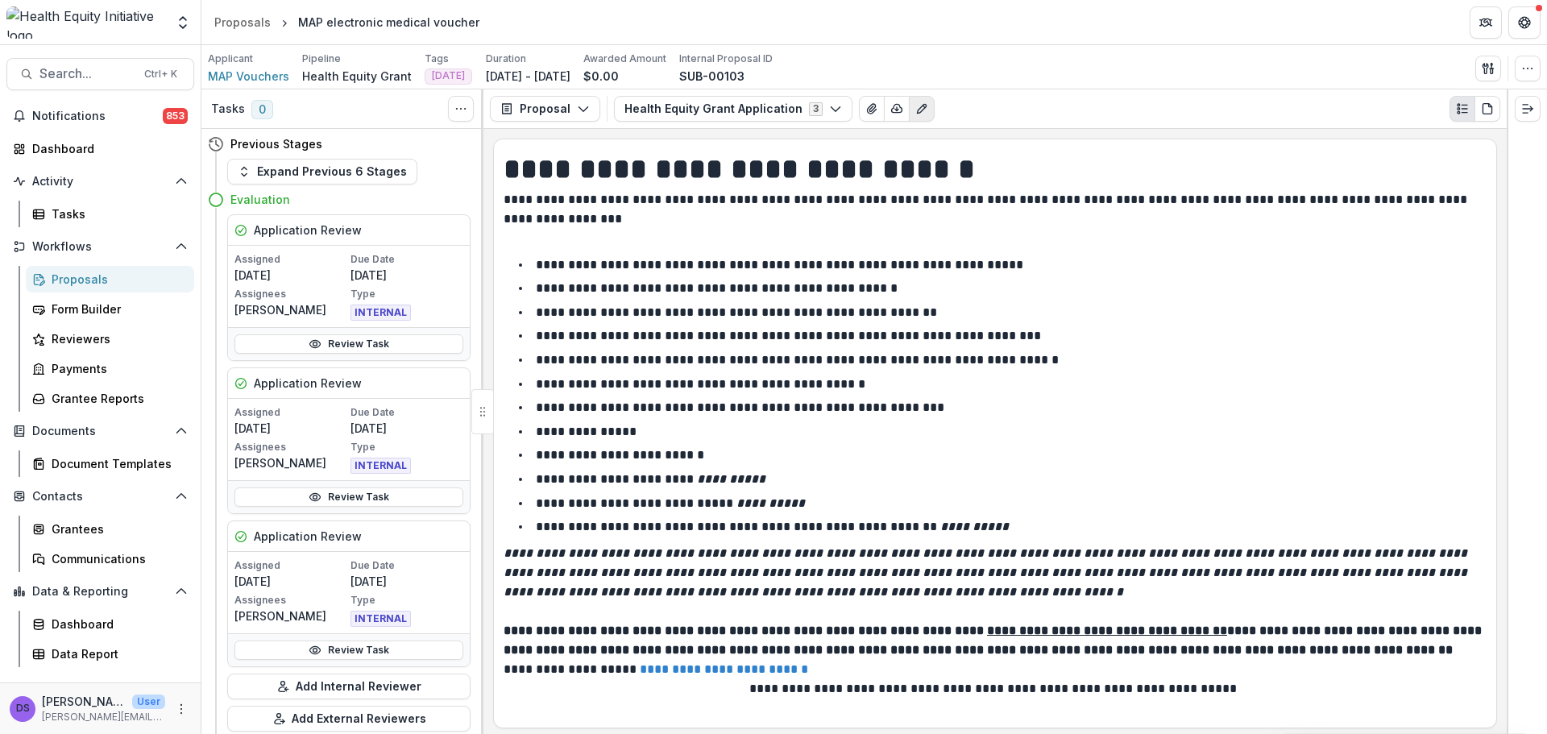  I want to click on a: Payments, so click(110, 368).